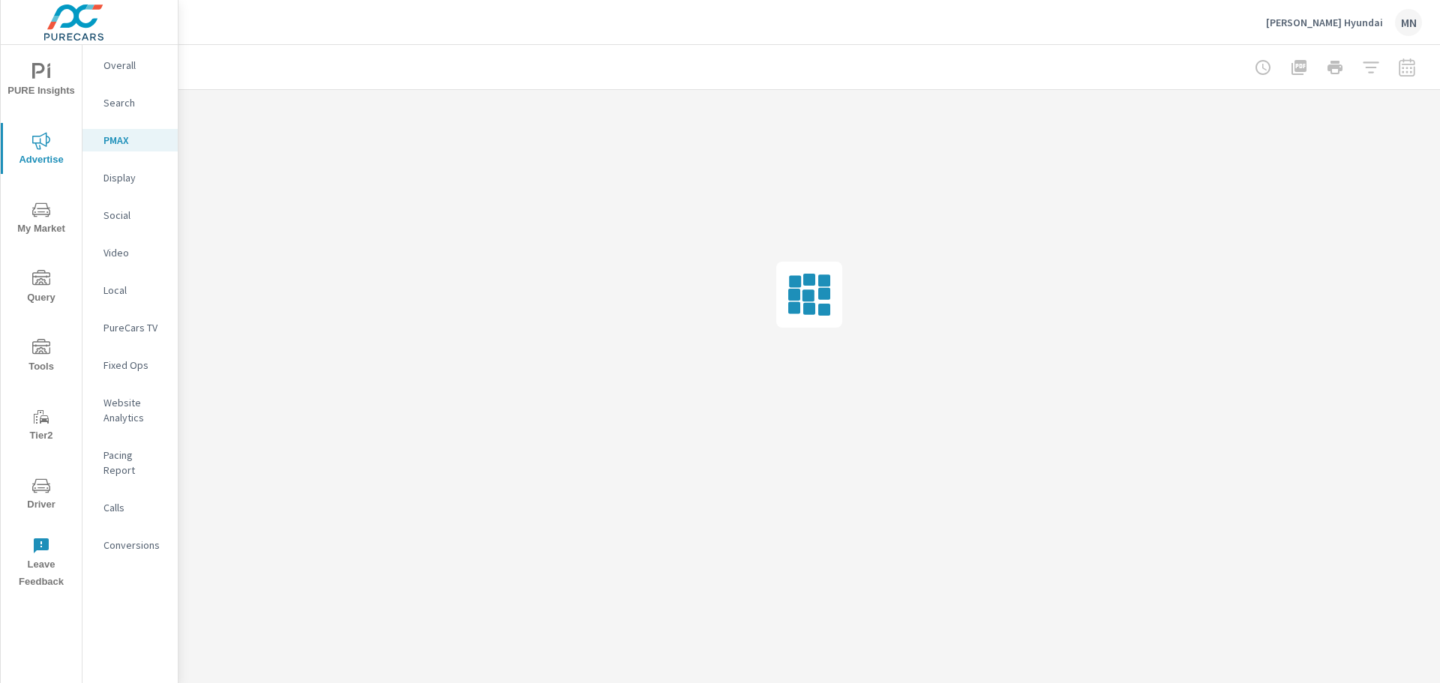  Describe the element at coordinates (134, 178) in the screenshot. I see `p: Display` at that location.